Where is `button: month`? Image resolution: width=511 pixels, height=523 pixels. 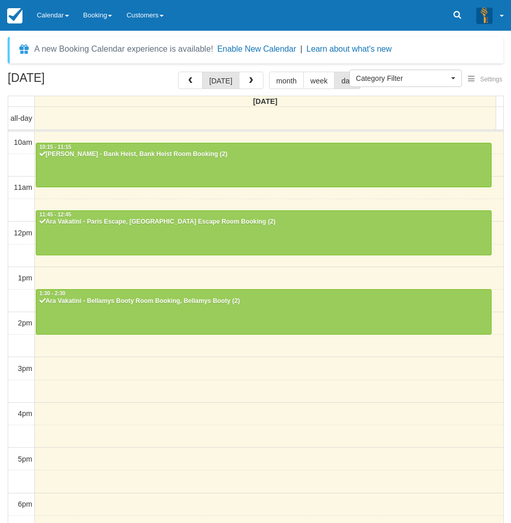 button: month is located at coordinates (286, 80).